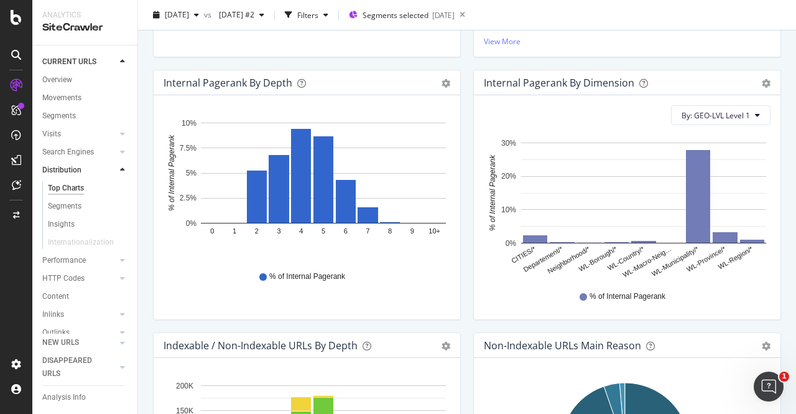 This screenshot has height=414, width=796. I want to click on div: Internationalization, so click(81, 242).